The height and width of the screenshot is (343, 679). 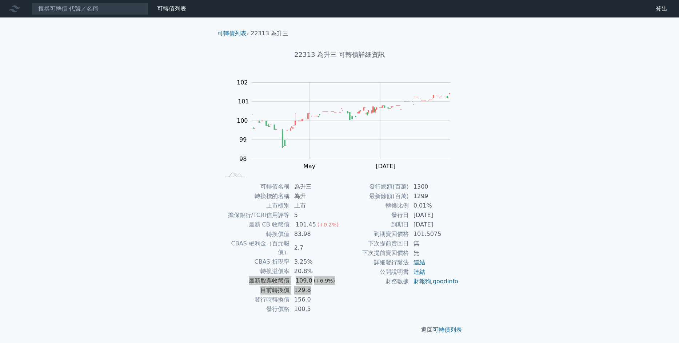 I want to click on td: 1300, so click(x=434, y=187).